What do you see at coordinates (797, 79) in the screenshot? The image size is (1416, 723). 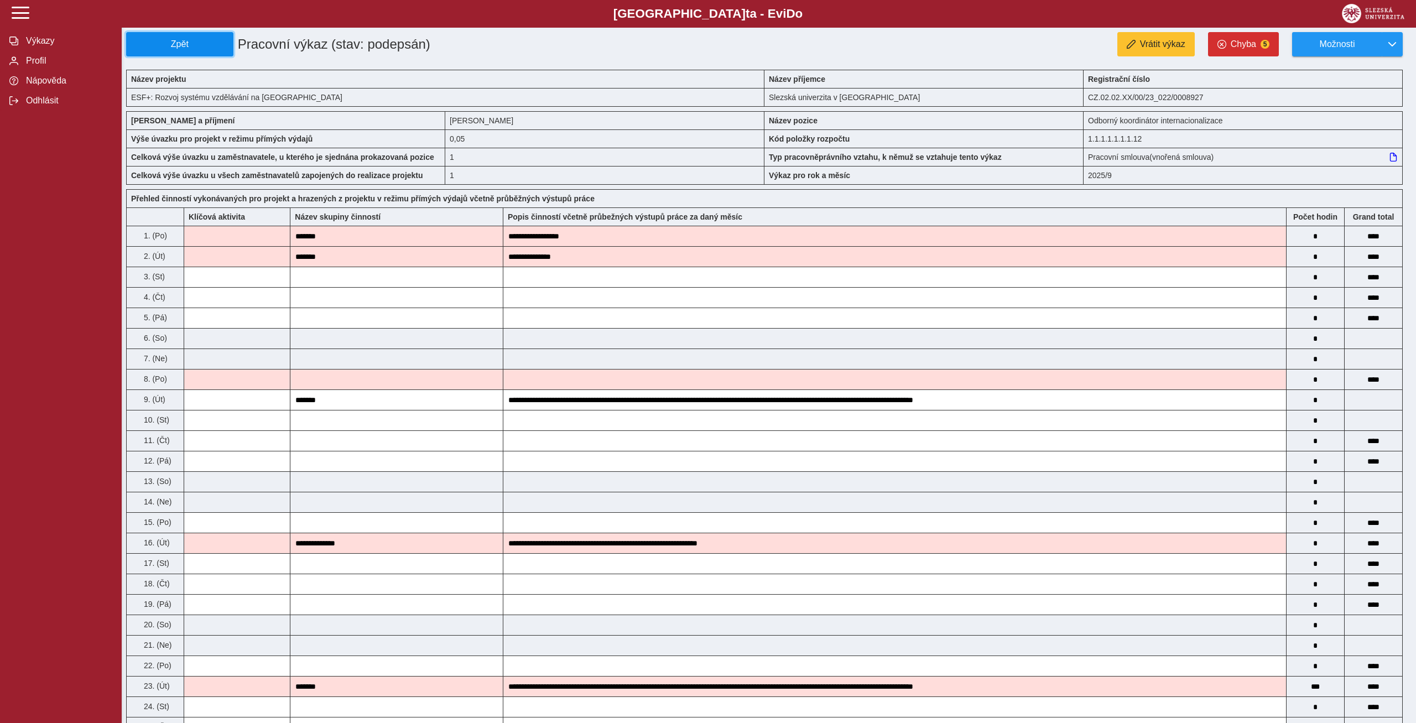 I see `b: Název příjemce` at bounding box center [797, 79].